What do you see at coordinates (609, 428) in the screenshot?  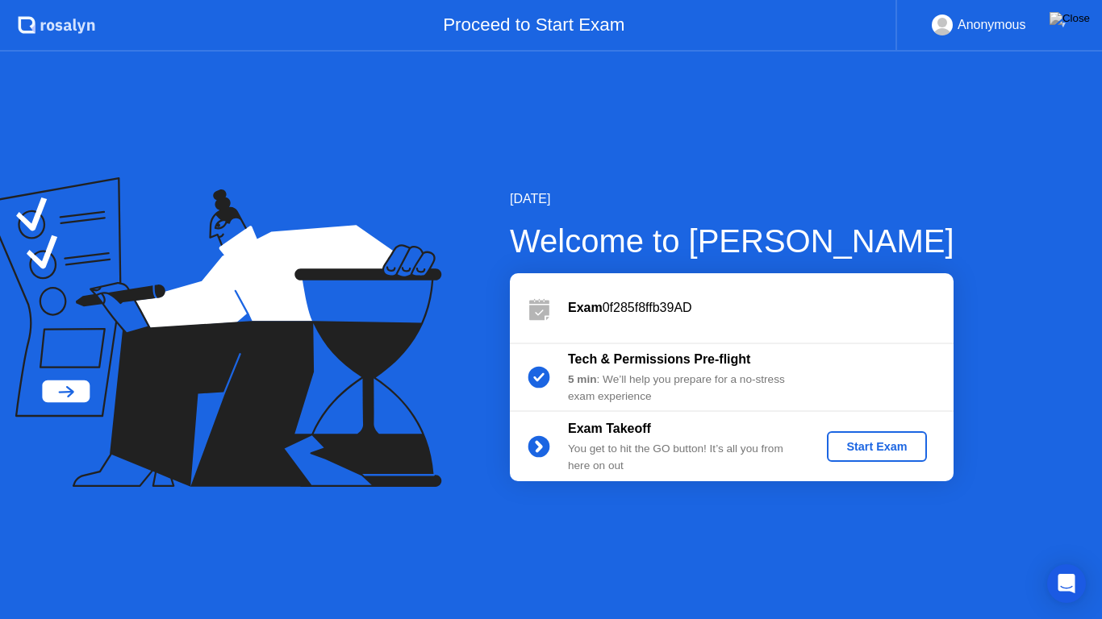 I see `b: Exam Takeoff` at bounding box center [609, 428].